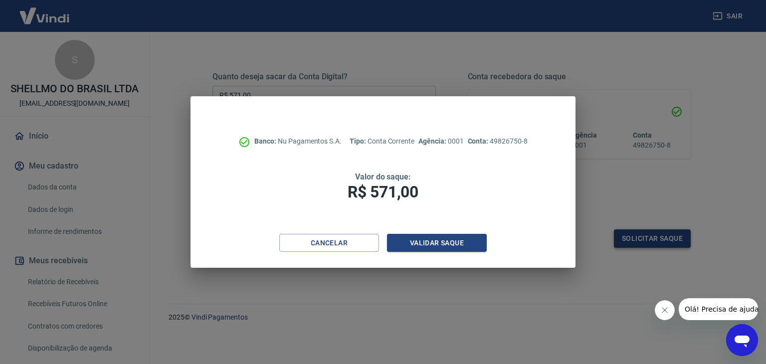 This screenshot has width=766, height=364. What do you see at coordinates (497, 141) in the screenshot?
I see `p: 49826750-8` at bounding box center [497, 141].